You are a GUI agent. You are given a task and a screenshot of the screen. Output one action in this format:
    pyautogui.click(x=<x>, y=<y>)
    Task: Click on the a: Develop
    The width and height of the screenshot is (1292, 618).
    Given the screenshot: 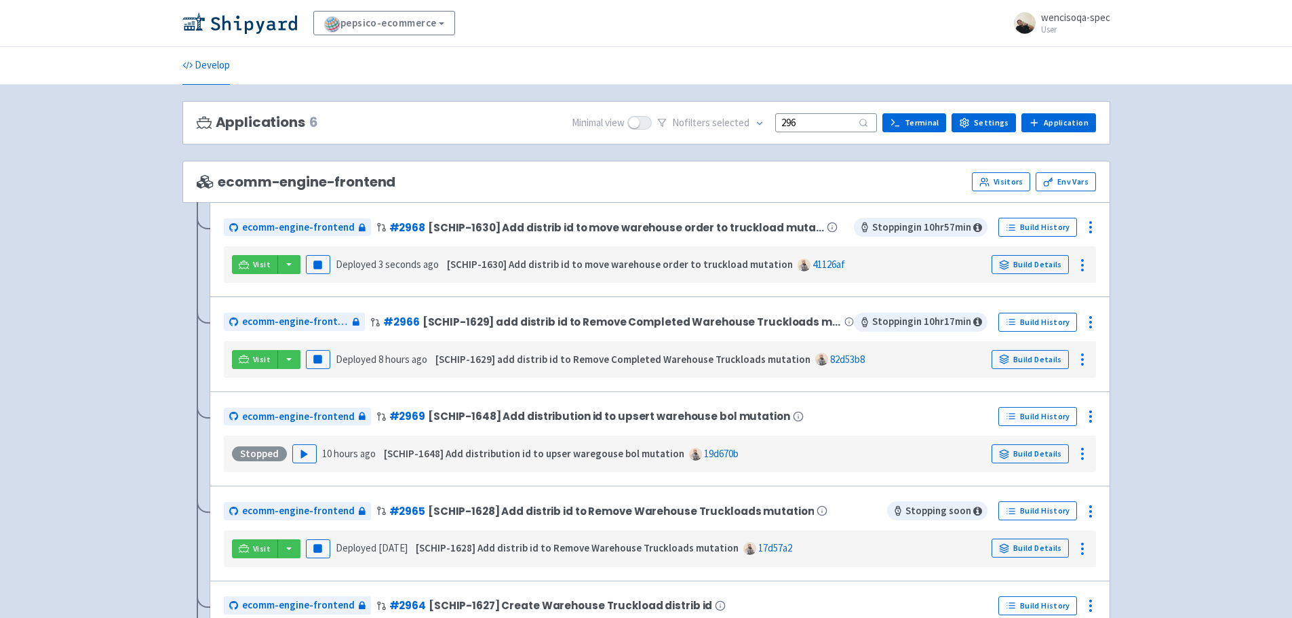 What is the action you would take?
    pyautogui.click(x=206, y=66)
    